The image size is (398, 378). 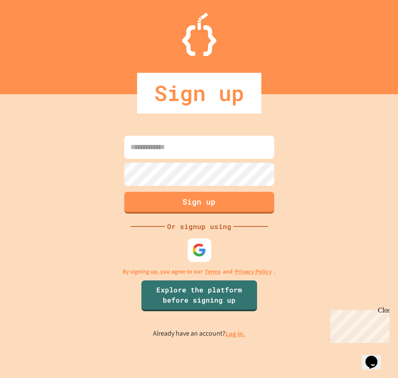 I want to click on a: Explore the platform before signing up, so click(x=199, y=296).